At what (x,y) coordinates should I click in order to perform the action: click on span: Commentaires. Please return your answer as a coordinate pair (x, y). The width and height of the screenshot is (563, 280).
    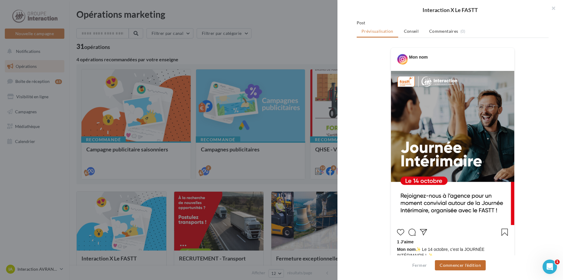
    Looking at the image, I should click on (443, 31).